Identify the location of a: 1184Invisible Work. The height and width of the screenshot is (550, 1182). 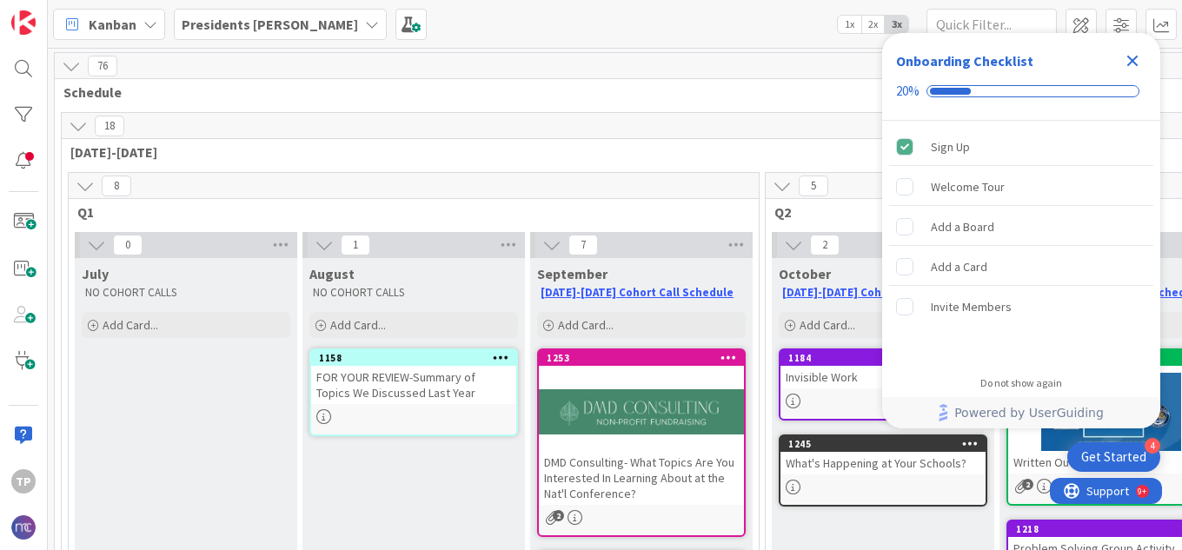
(883, 384).